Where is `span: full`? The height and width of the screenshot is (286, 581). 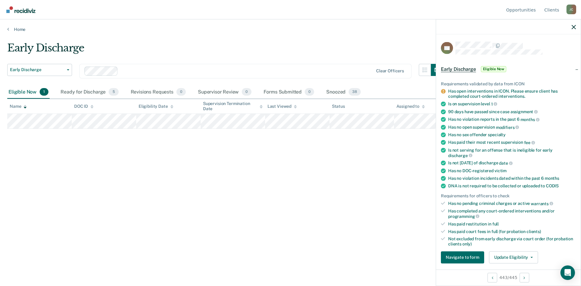 span: full is located at coordinates (495, 224).